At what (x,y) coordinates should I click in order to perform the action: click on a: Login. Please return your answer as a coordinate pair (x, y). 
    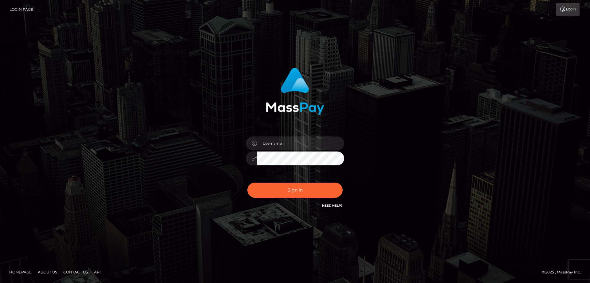
    Looking at the image, I should click on (568, 10).